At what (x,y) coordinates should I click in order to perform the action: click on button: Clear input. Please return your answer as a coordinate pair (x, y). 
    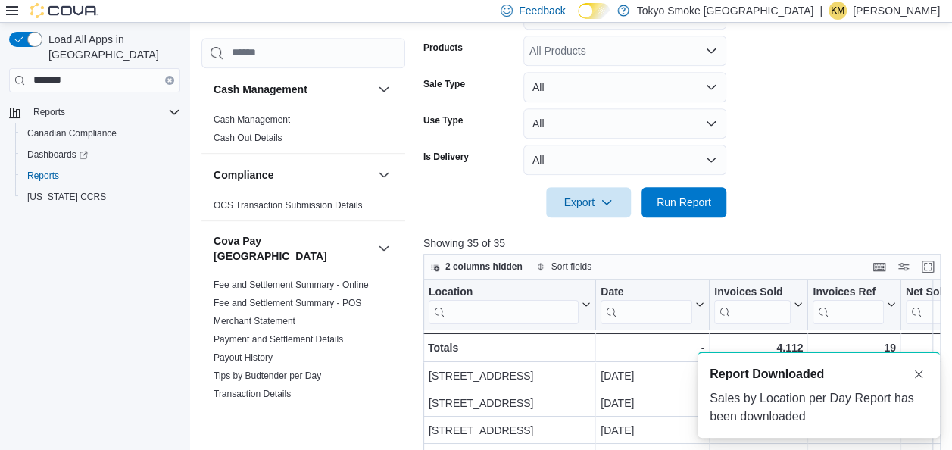
    Looking at the image, I should click on (170, 80).